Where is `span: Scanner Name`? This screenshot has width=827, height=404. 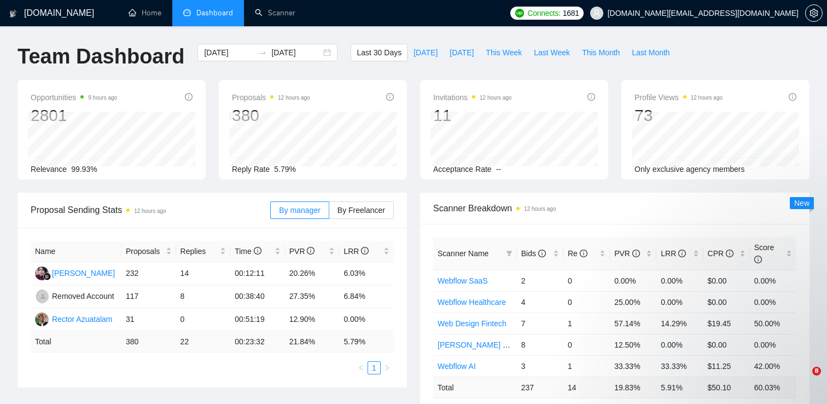 span: Scanner Name is located at coordinates (463, 253).